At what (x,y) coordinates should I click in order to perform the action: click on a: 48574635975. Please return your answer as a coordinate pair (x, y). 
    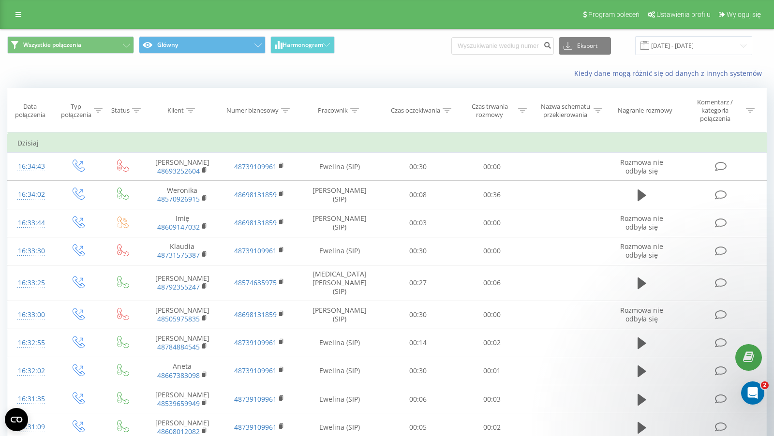
    Looking at the image, I should click on (255, 283).